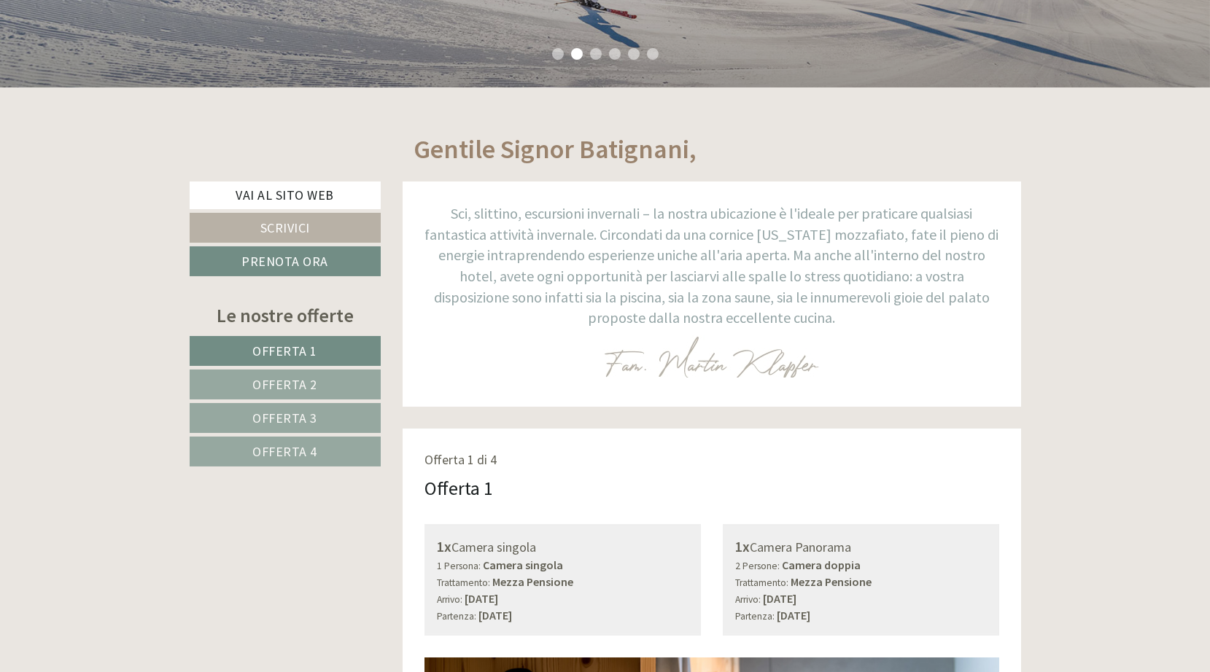 This screenshot has width=1210, height=672. What do you see at coordinates (285, 261) in the screenshot?
I see `a: Prenota ora` at bounding box center [285, 261].